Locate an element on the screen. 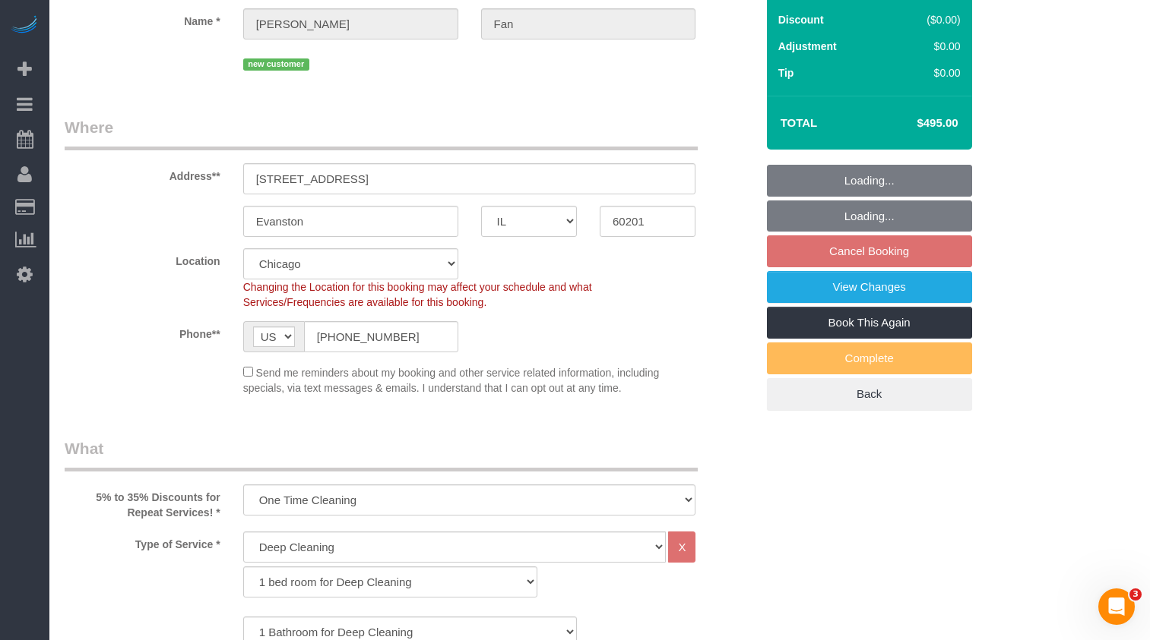 This screenshot has width=1150, height=640. label: Discount is located at coordinates (801, 20).